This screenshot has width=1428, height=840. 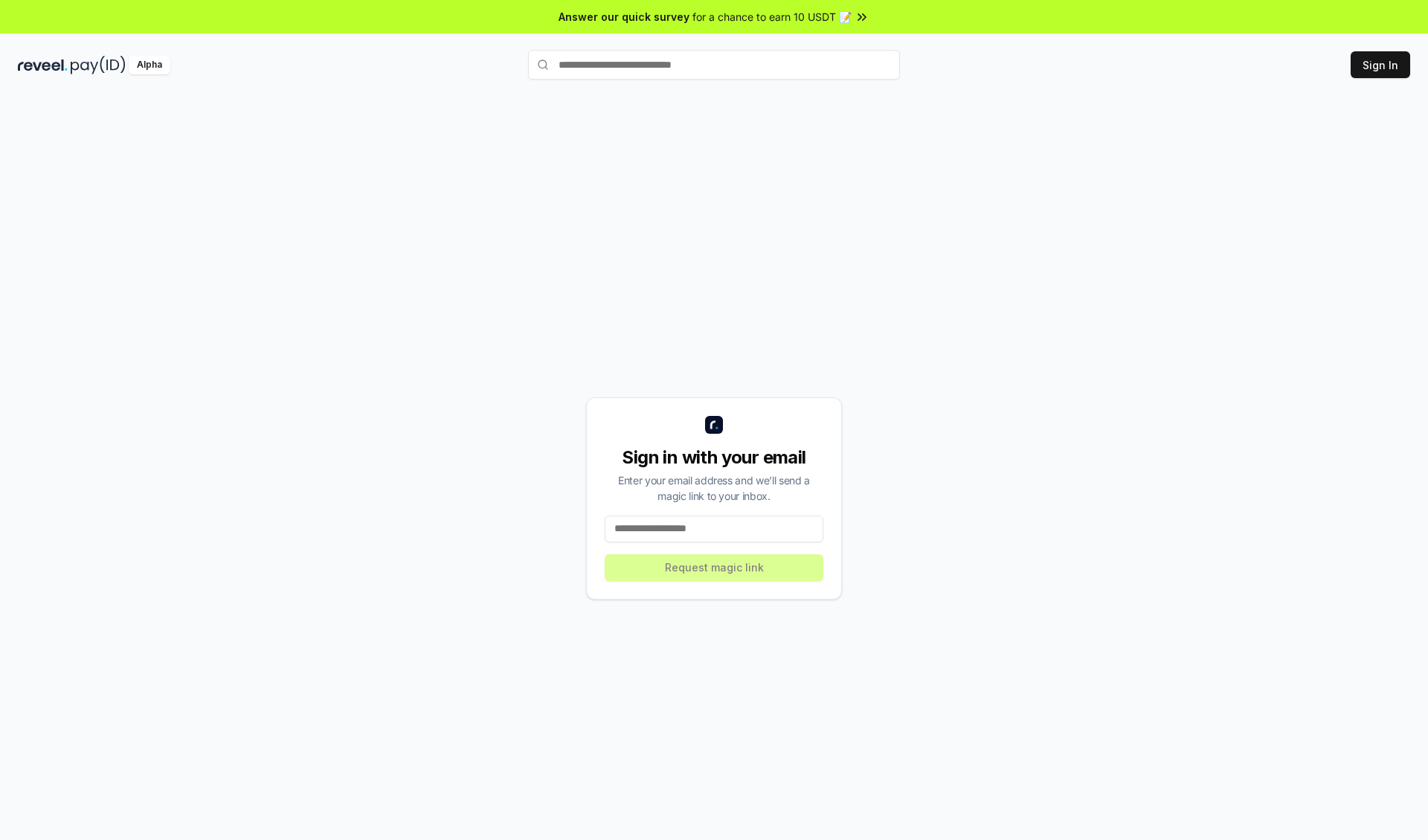 What do you see at coordinates (714, 425) in the screenshot?
I see `img: logo_small` at bounding box center [714, 425].